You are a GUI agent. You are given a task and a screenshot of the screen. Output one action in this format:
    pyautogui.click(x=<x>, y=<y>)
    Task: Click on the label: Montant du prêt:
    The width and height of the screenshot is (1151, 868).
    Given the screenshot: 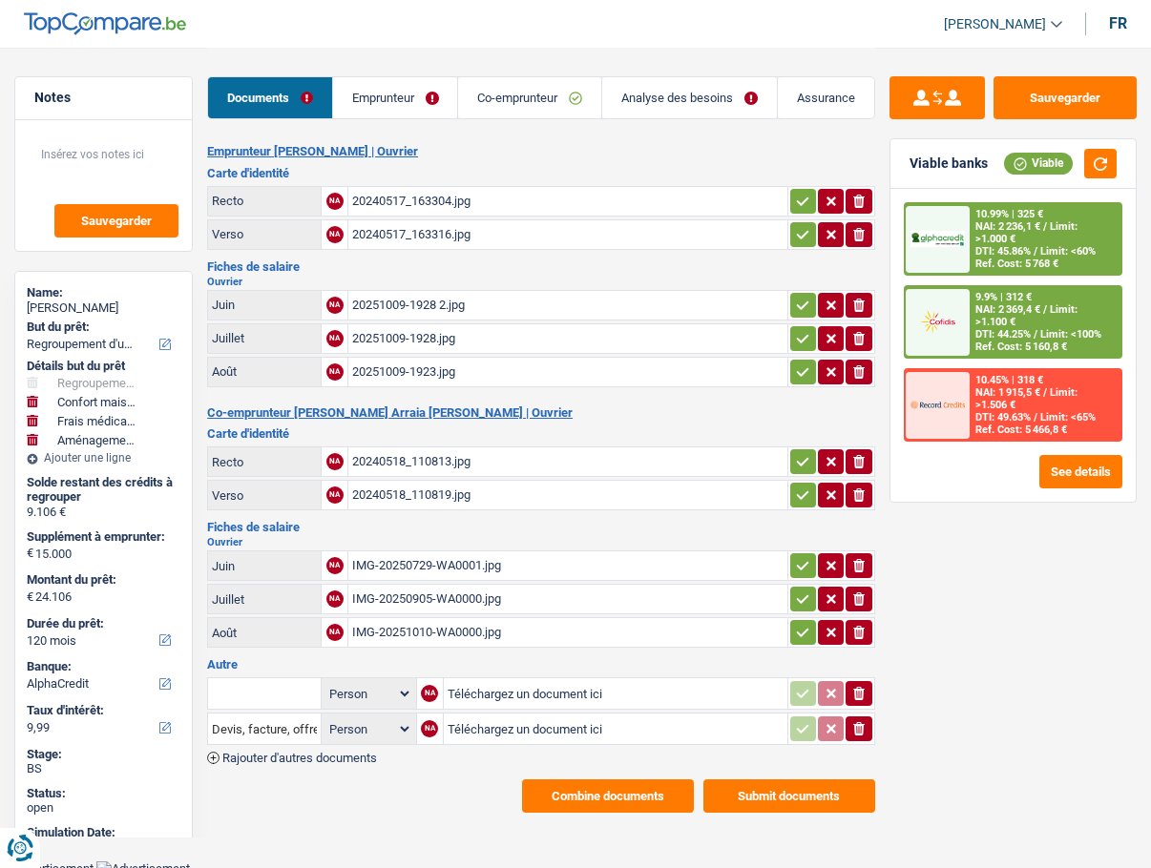 What is the action you would take?
    pyautogui.click(x=101, y=580)
    